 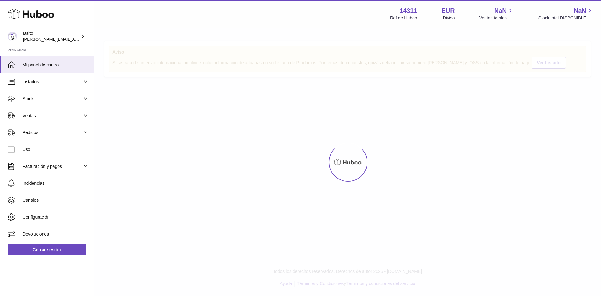 I want to click on strong: EUR, so click(x=448, y=11).